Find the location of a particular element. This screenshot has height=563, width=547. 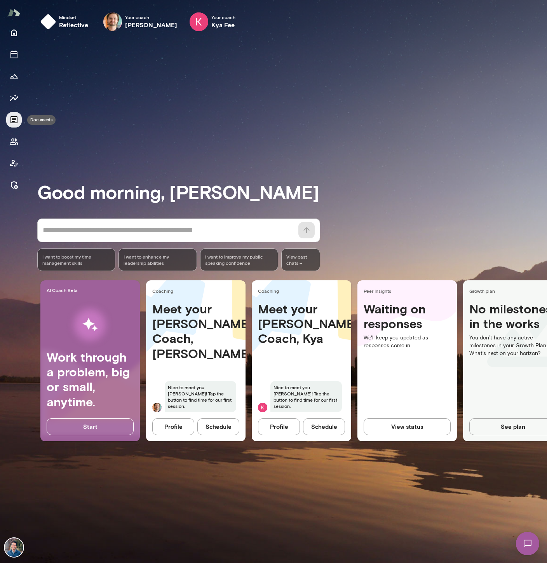

div: Kya FeeYour coachKya Fee is located at coordinates (213, 22).